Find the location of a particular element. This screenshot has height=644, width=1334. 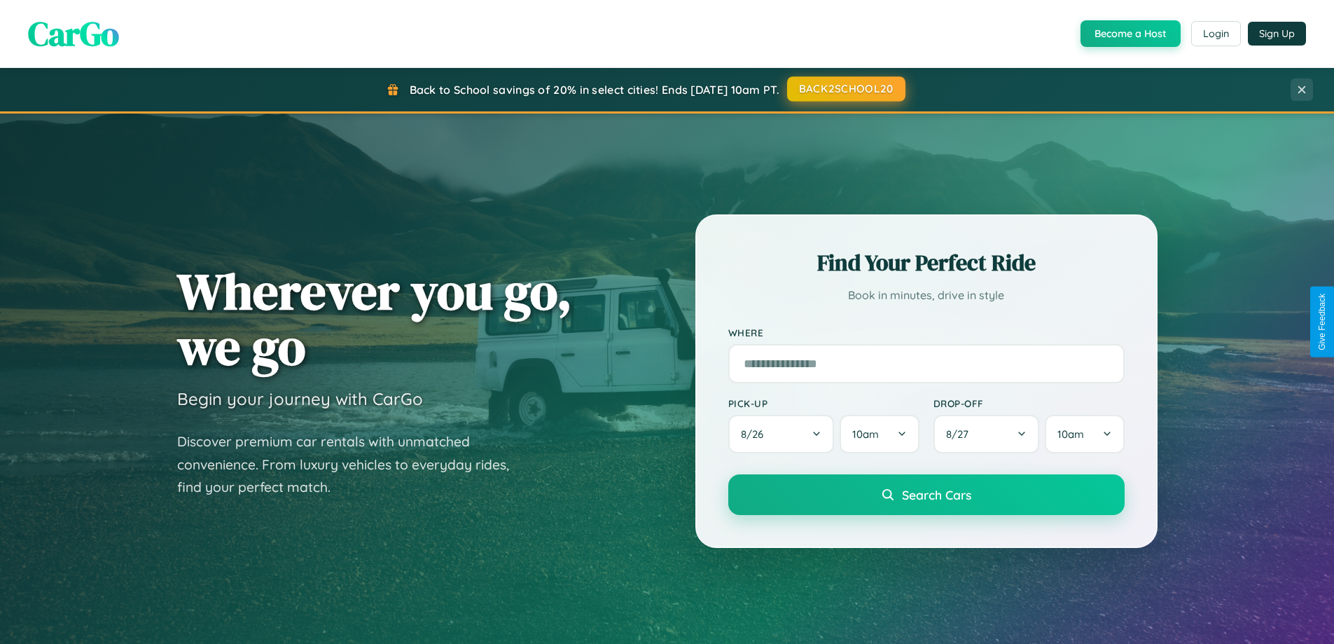

button: Become a Host is located at coordinates (1130, 34).